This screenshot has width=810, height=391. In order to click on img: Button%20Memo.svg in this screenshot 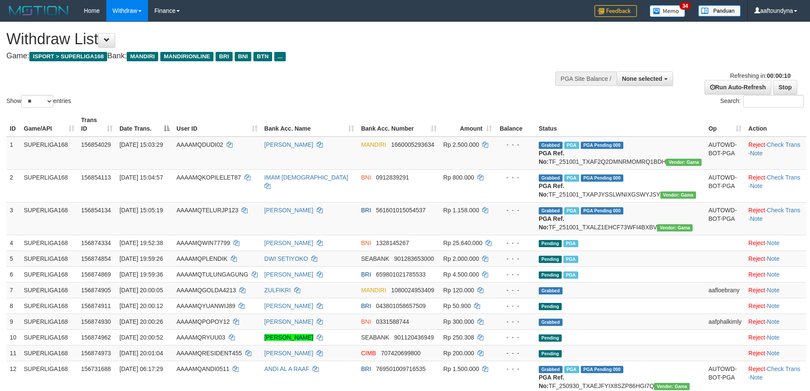, I will do `click(668, 11)`.